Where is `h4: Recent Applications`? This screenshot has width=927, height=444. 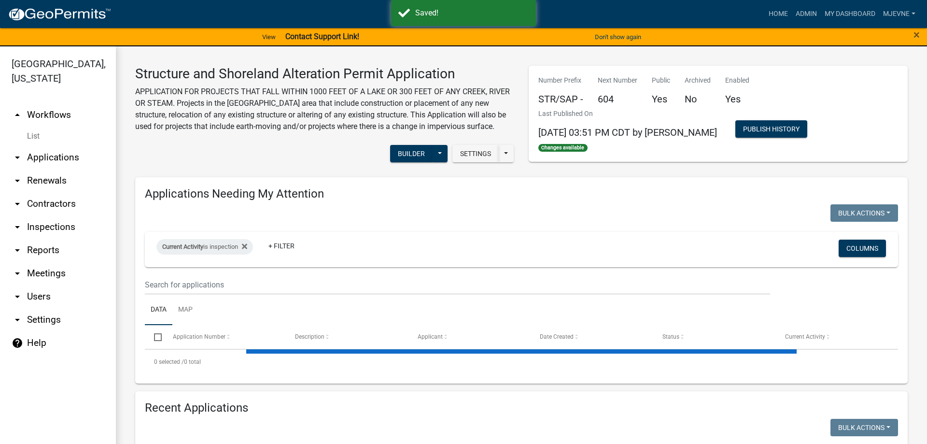
h4: Recent Applications is located at coordinates (522, 408).